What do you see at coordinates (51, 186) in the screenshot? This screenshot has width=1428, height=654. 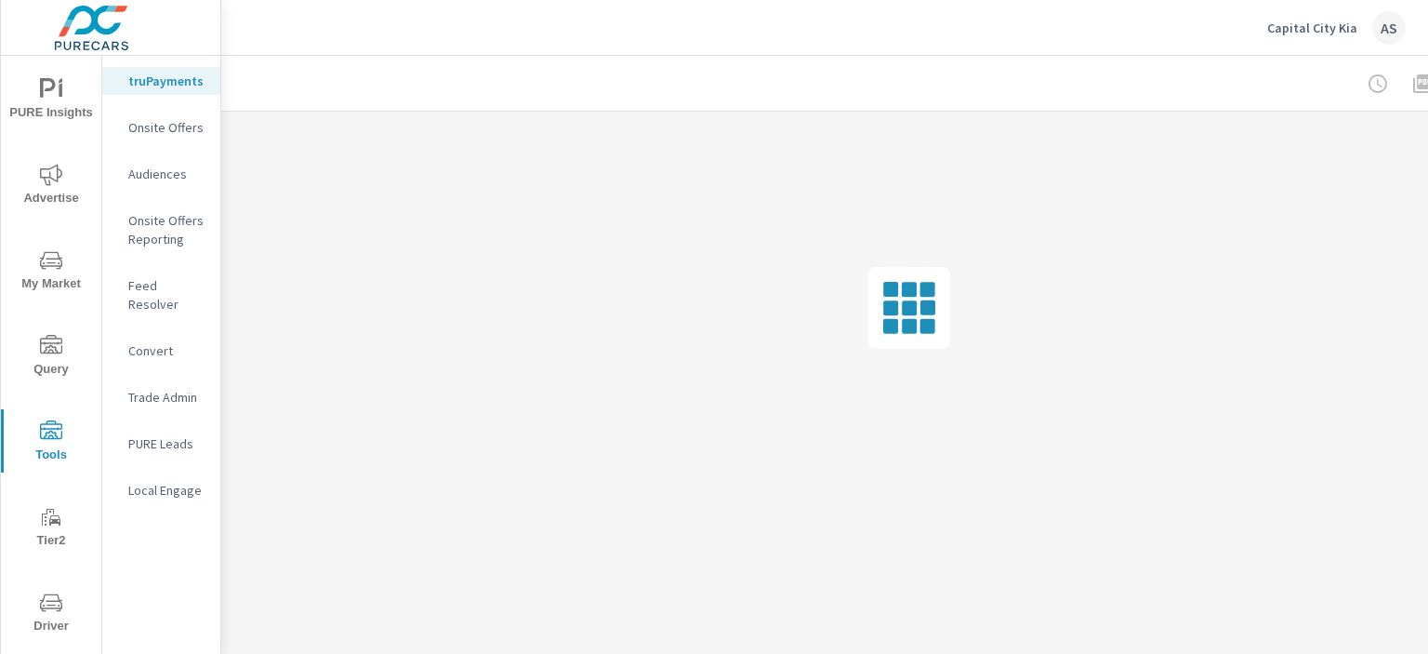 I see `span: Advertise` at bounding box center [51, 186].